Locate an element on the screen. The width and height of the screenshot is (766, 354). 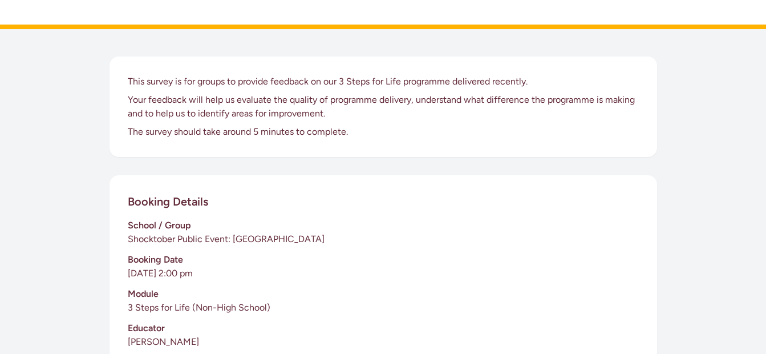
p: The survey should take around 5 minutes to complete. is located at coordinates (383, 132).